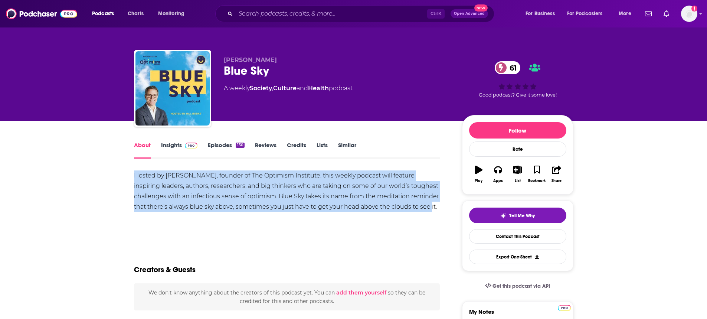  What do you see at coordinates (518, 130) in the screenshot?
I see `button: Follow` at bounding box center [518, 130].